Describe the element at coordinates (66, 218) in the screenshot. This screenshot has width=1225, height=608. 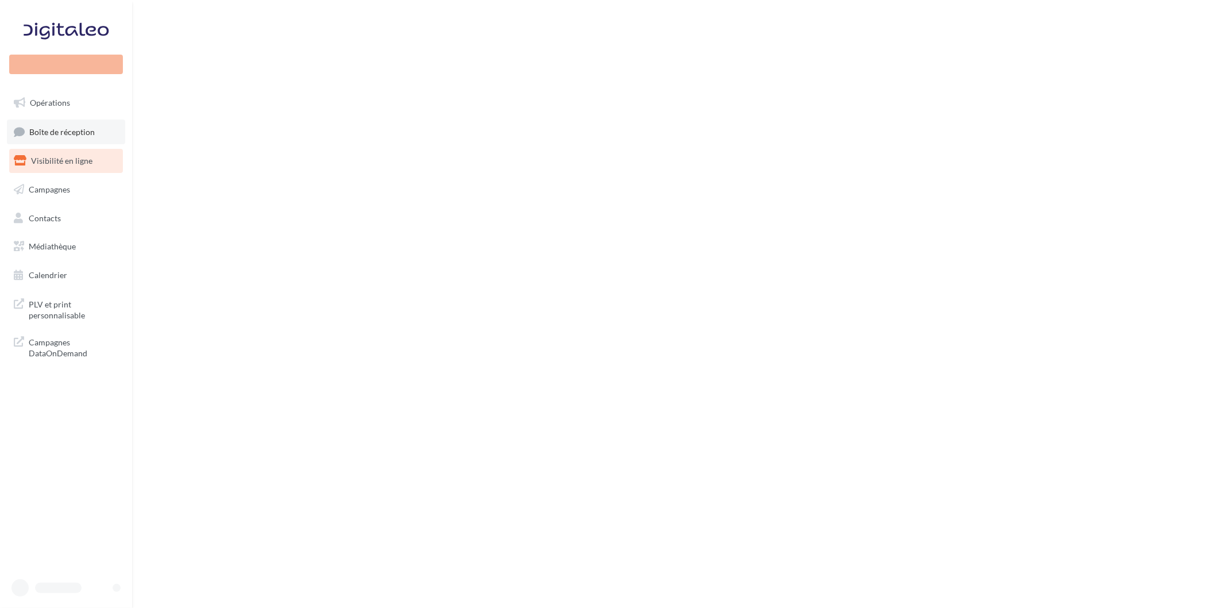
I see `a: Contacts` at that location.